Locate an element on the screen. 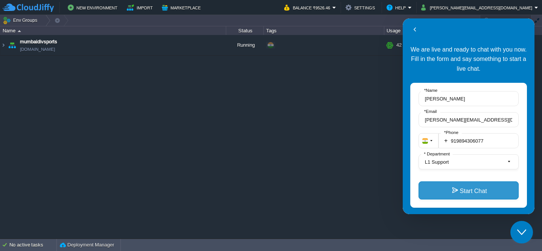 This screenshot has height=251, width=542. button: Help is located at coordinates (397, 8).